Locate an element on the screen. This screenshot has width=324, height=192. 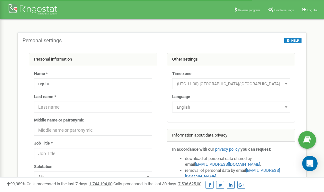
input: Middle name or patronymic is located at coordinates (93, 130).